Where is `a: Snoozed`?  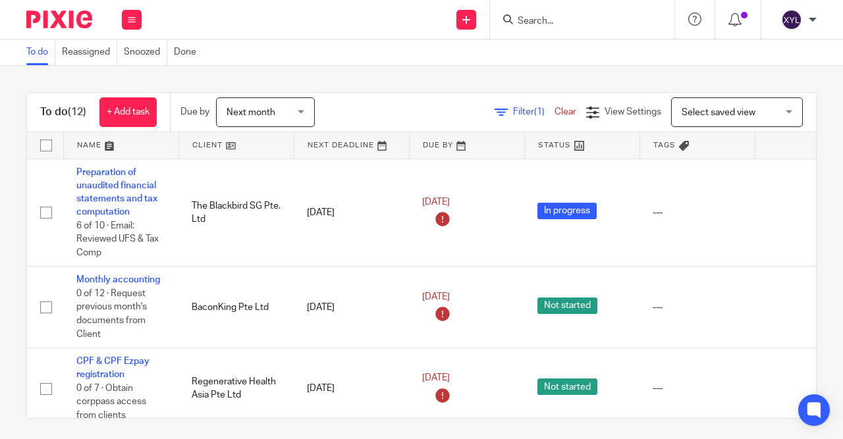 a: Snoozed is located at coordinates (146, 52).